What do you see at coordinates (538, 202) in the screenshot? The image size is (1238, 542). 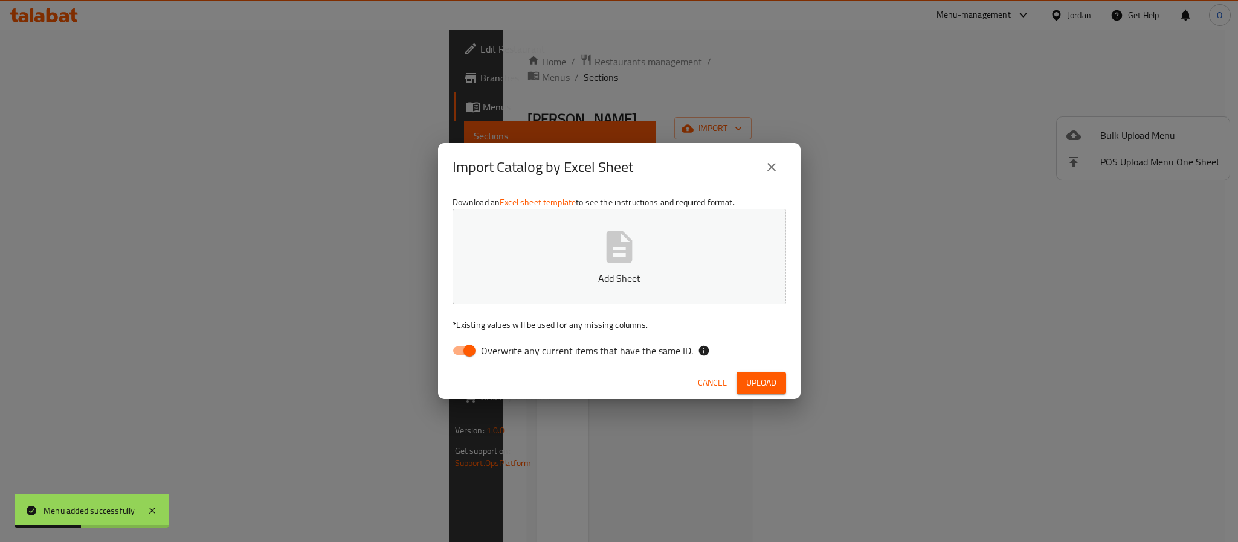 I see `a: Excel sheet template` at bounding box center [538, 202].